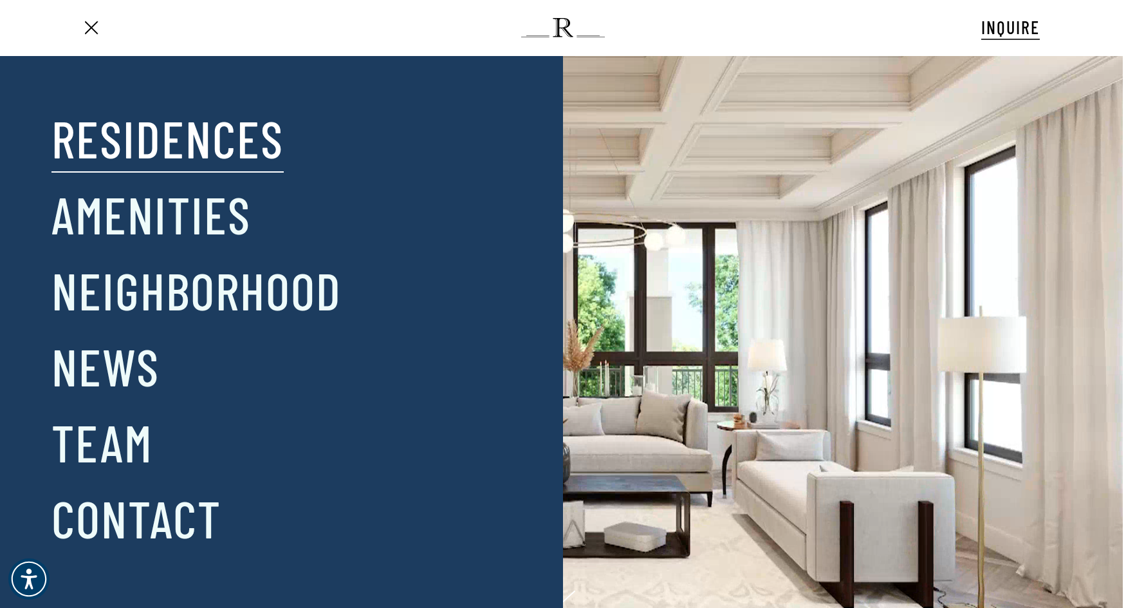 Image resolution: width=1126 pixels, height=608 pixels. I want to click on a: Amenities, so click(151, 214).